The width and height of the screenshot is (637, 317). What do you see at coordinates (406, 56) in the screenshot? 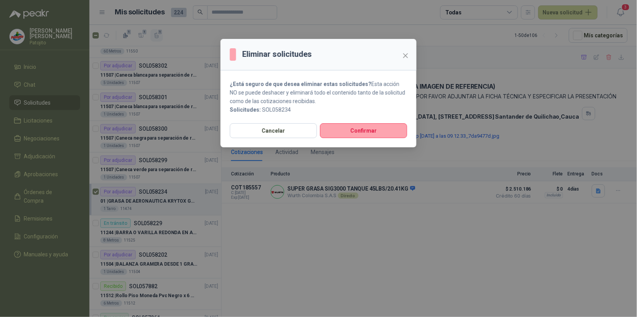
I see `button: Close` at bounding box center [406, 56].